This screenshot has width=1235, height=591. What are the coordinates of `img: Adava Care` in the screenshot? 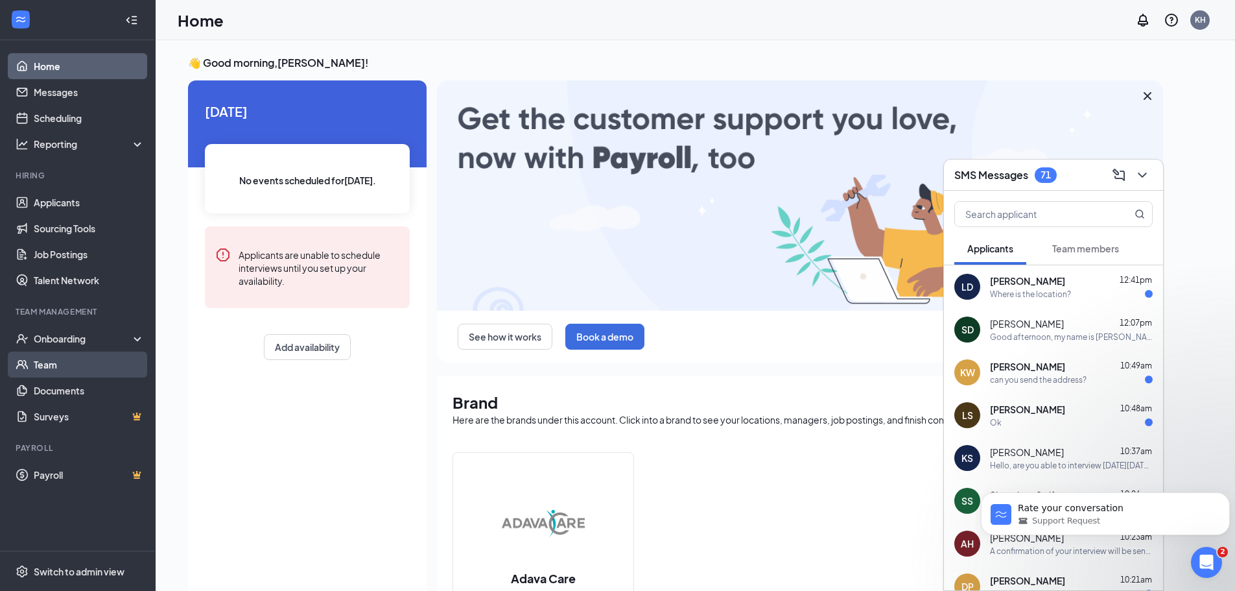 It's located at (543, 523).